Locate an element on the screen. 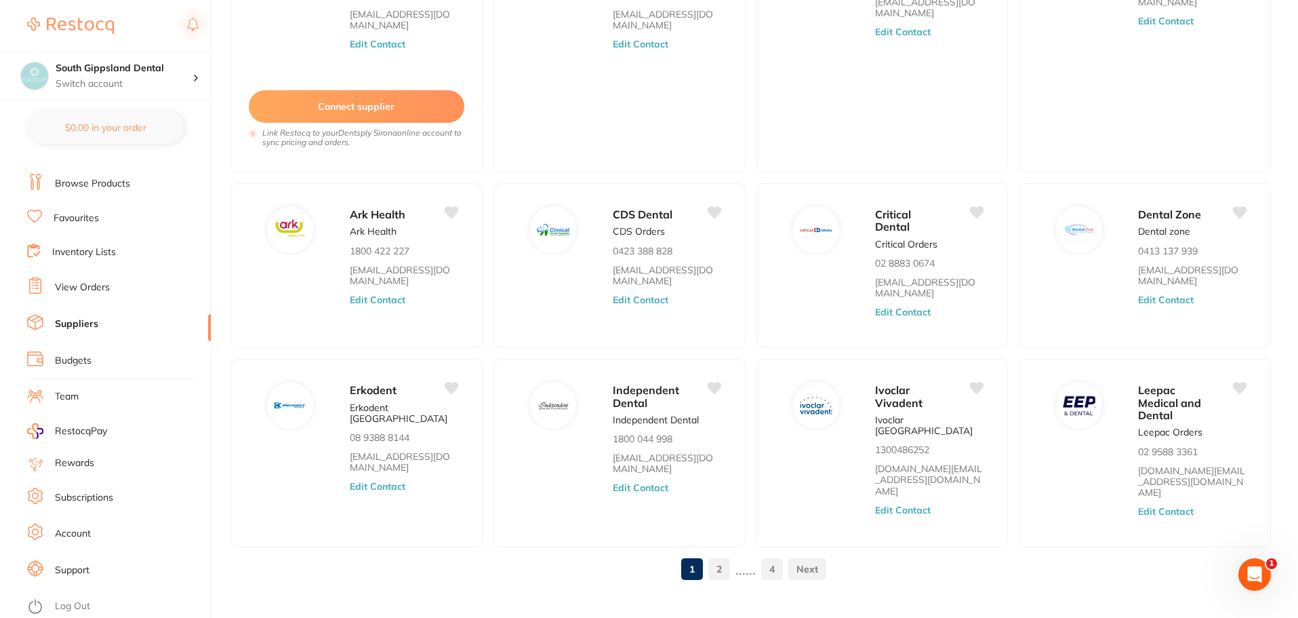 This screenshot has height=618, width=1298. p: Critical Orders is located at coordinates (906, 244).